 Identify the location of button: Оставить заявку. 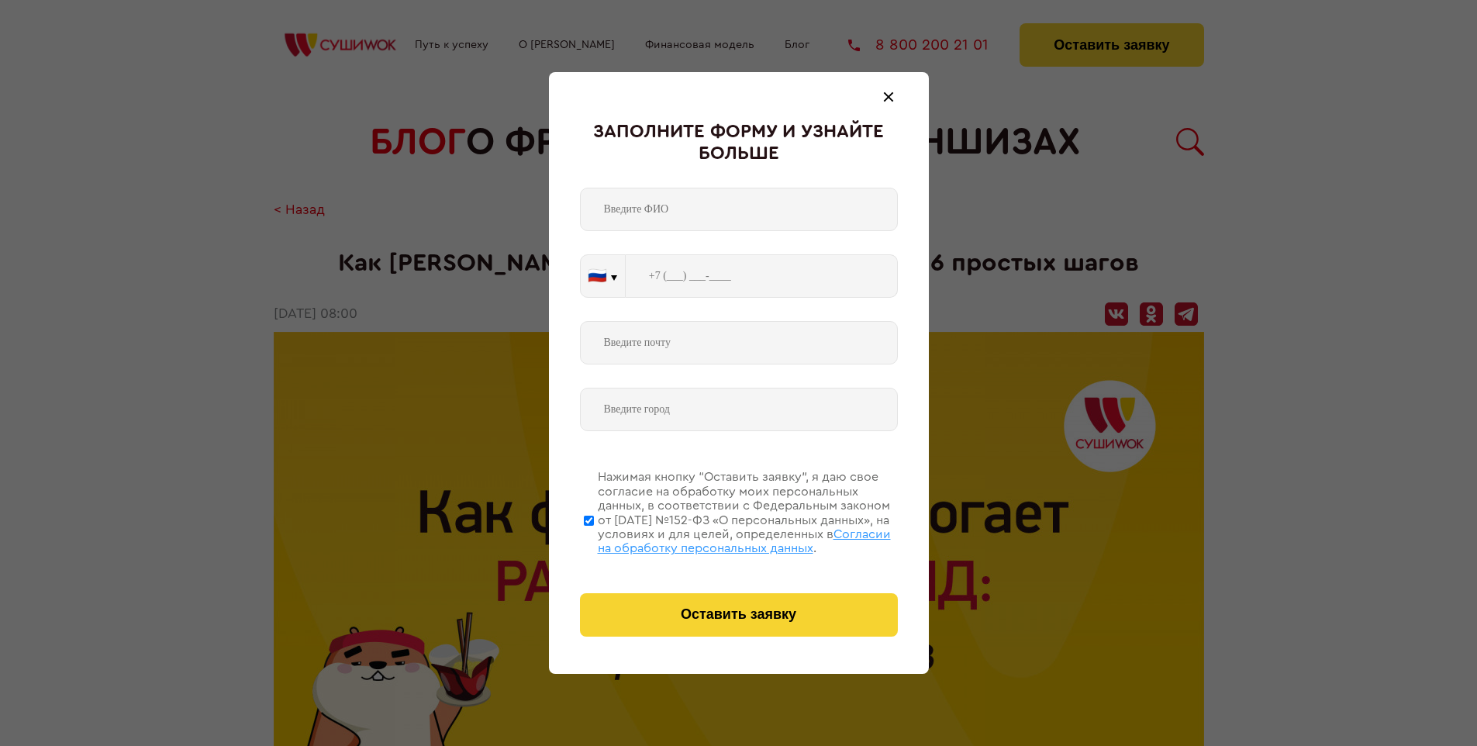
(739, 615).